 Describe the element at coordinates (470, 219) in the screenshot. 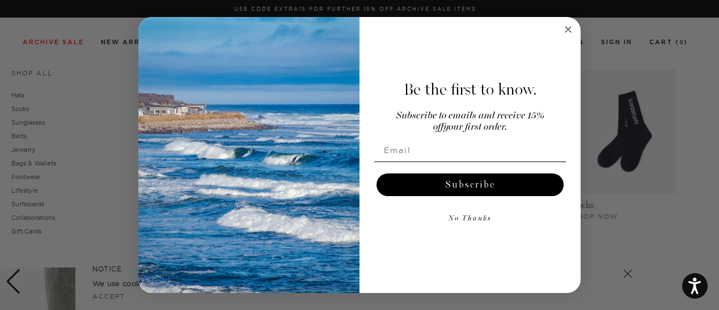

I see `button: No Thanks` at that location.